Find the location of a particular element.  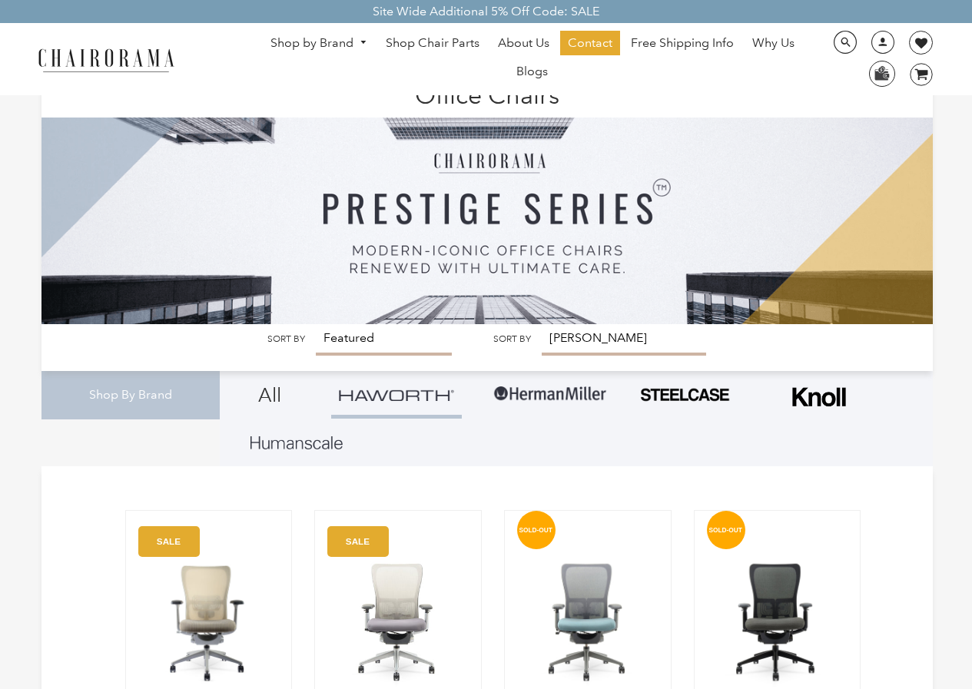

img: Group_4be16a4b-c81a-4a6e-a540-764d0a8faf6e.png is located at coordinates (396, 395).